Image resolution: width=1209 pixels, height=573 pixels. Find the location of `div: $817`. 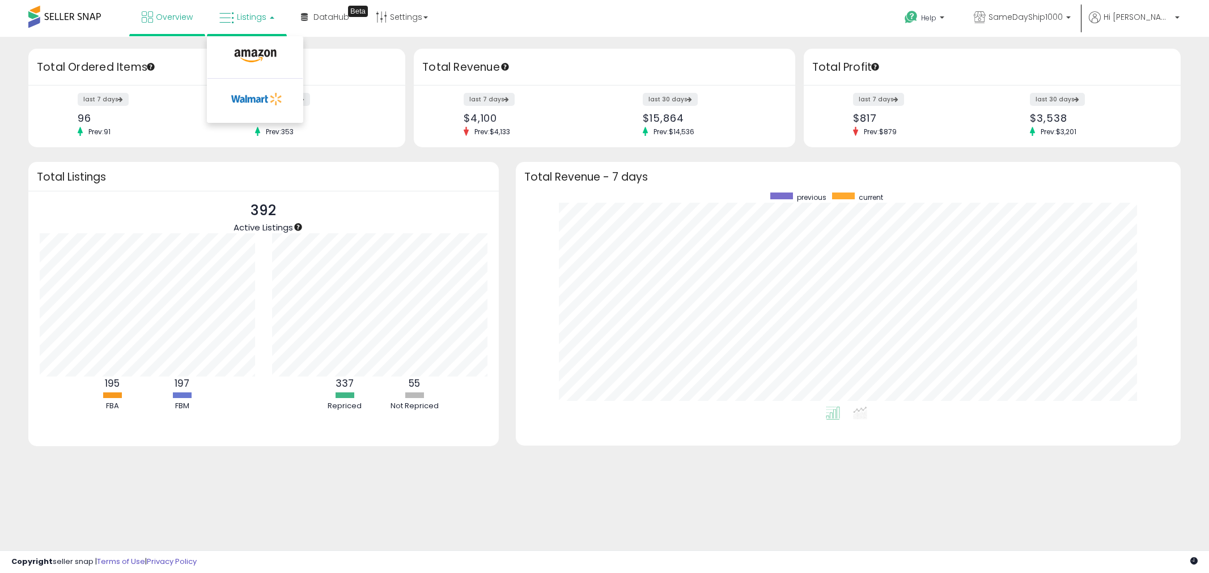

div: $817 is located at coordinates (918, 118).